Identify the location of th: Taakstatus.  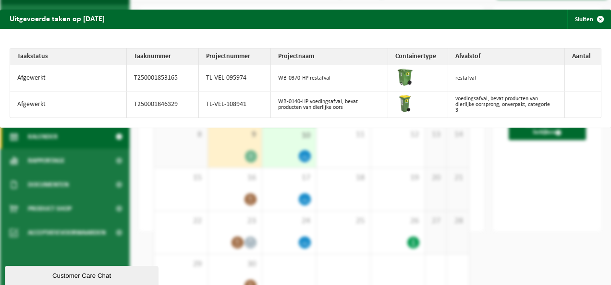
(68, 57).